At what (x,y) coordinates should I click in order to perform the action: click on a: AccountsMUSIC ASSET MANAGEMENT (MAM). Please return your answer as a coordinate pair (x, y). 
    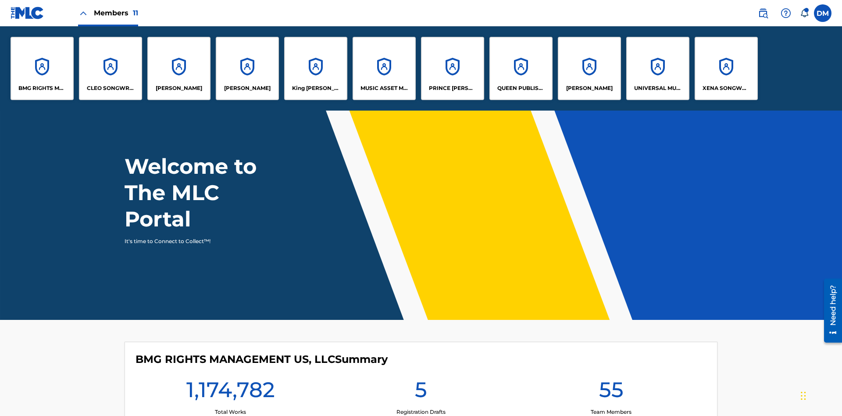
    Looking at the image, I should click on (384, 68).